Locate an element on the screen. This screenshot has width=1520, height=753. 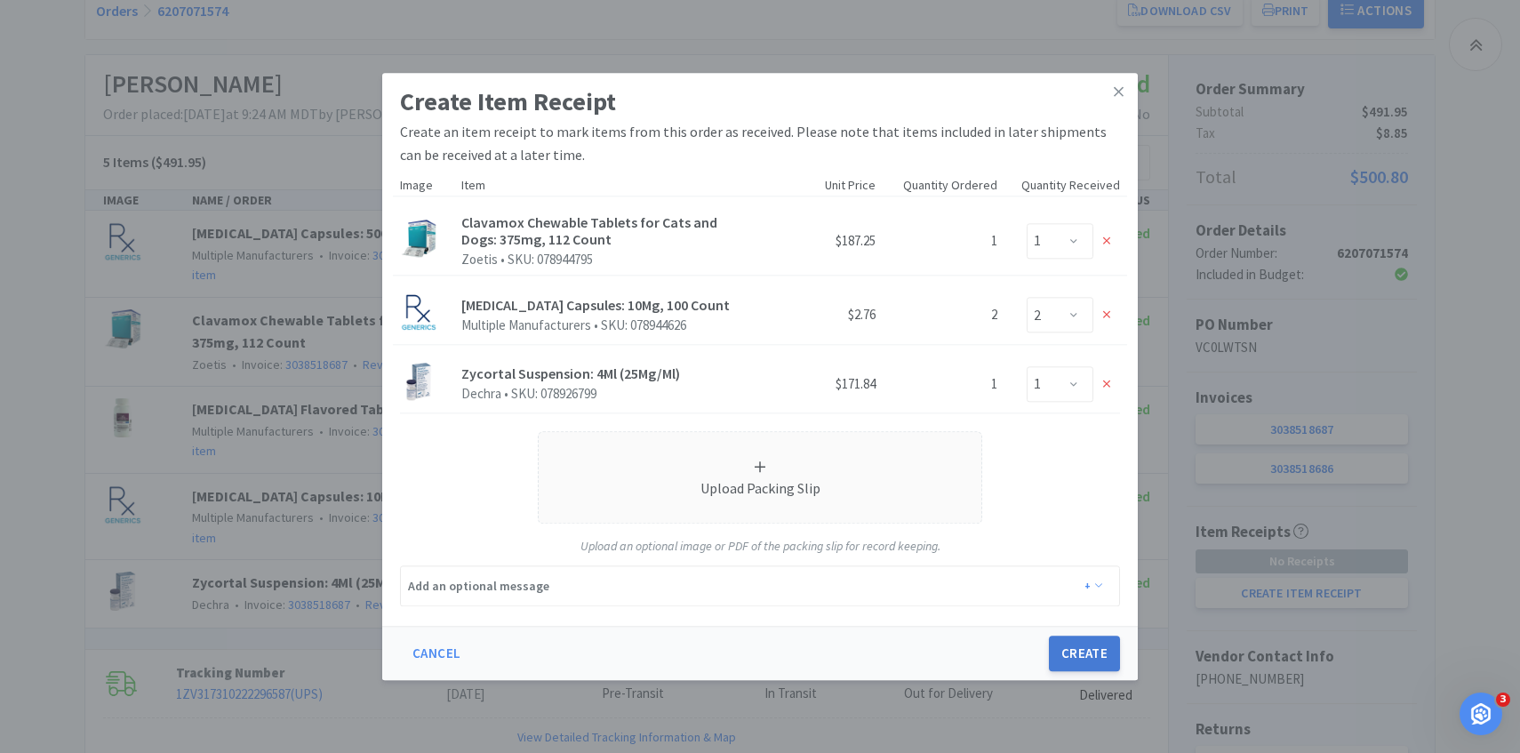
div: Unit Price is located at coordinates (821, 186).